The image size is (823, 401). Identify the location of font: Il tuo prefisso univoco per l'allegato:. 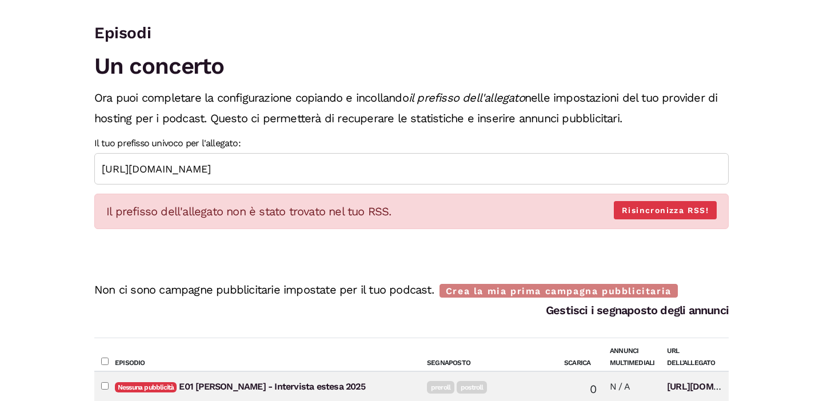
(168, 143).